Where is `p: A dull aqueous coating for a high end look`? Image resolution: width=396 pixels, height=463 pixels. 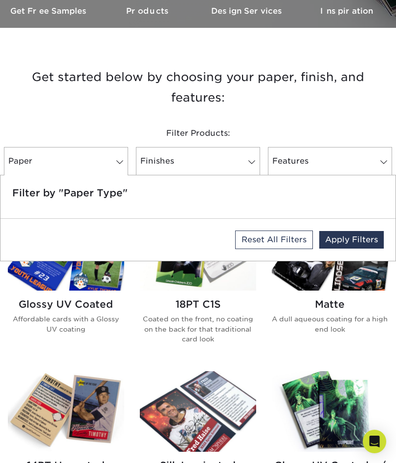 p: A dull aqueous coating for a high end look is located at coordinates (330, 324).